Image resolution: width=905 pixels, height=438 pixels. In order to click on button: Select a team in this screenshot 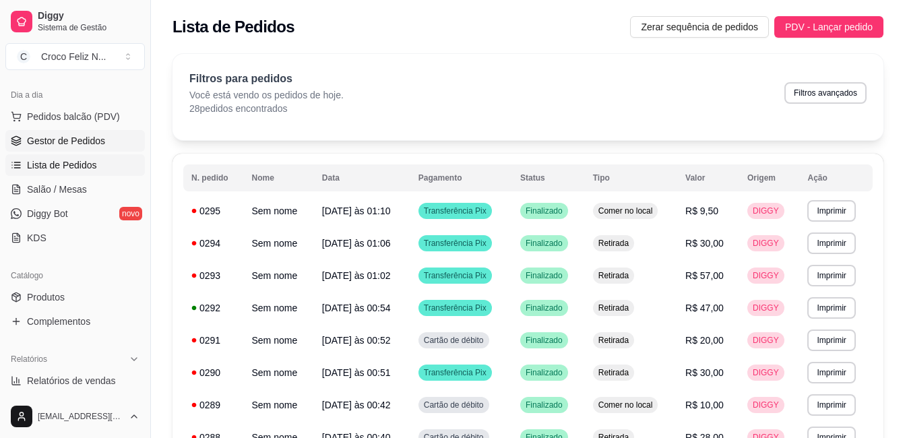, I will do `click(75, 57)`.